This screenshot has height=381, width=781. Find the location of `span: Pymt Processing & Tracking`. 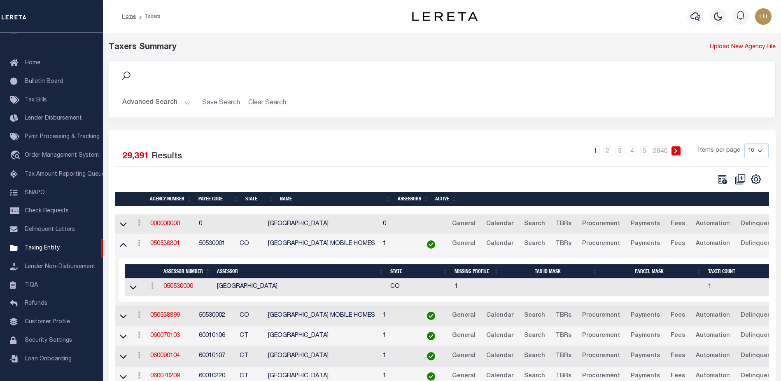

span: Pymt Processing & Tracking is located at coordinates (62, 137).